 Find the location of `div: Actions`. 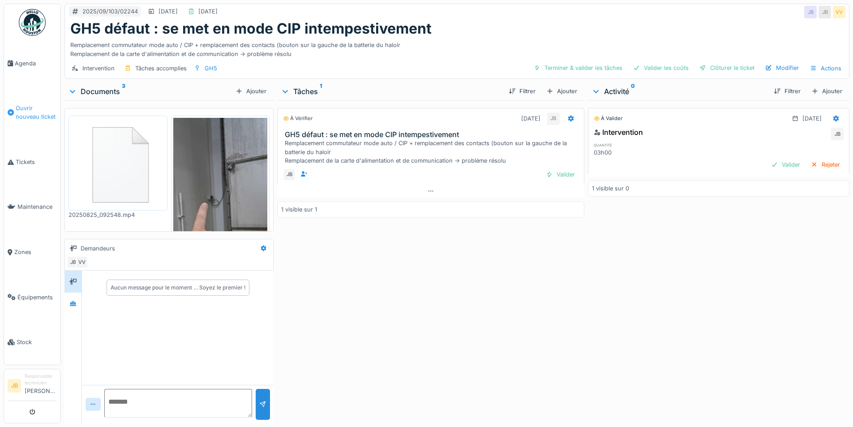

div: Actions is located at coordinates (826, 68).